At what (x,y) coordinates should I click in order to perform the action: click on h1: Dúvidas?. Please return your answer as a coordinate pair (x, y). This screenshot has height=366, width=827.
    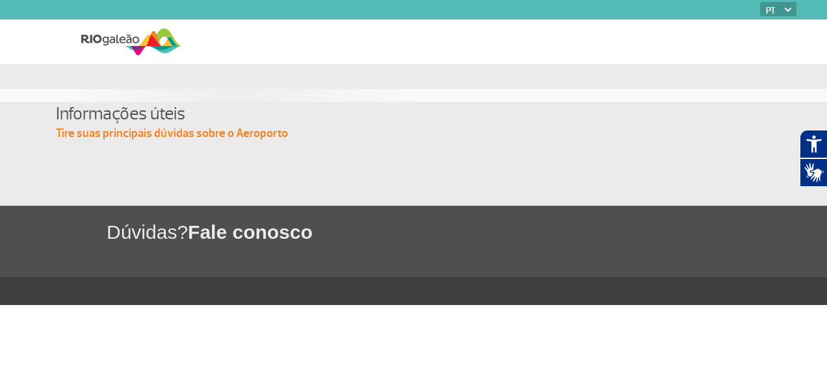
    Looking at the image, I should click on (467, 232).